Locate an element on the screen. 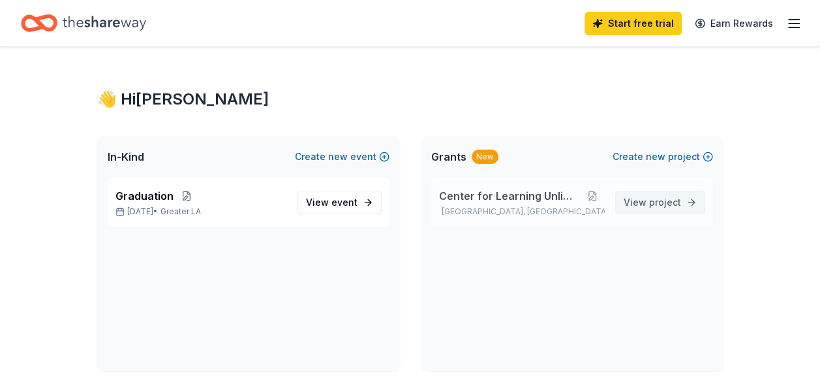 The height and width of the screenshot is (388, 820). button: Createnewproject is located at coordinates (663, 157).